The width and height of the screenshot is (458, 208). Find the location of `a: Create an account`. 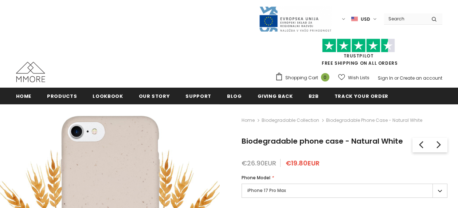

a: Create an account is located at coordinates (420, 78).